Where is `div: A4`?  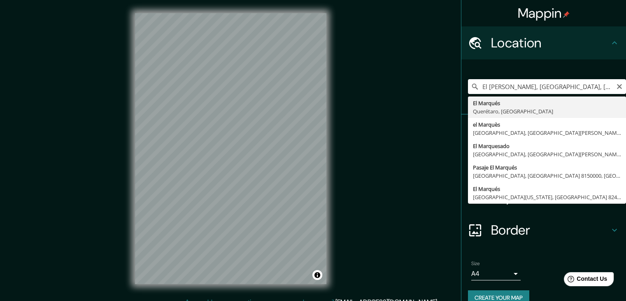 div: A4 is located at coordinates (496, 273).